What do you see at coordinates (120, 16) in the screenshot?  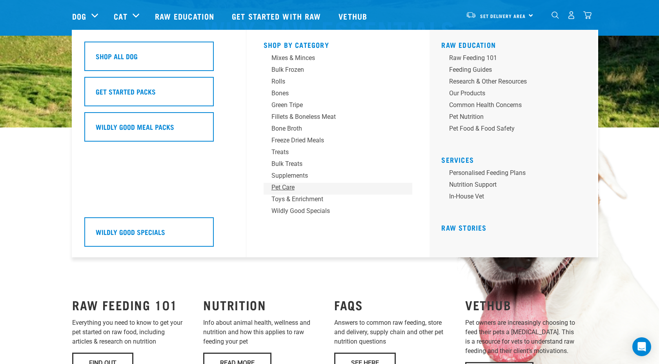 I see `a: Cat` at bounding box center [120, 16].